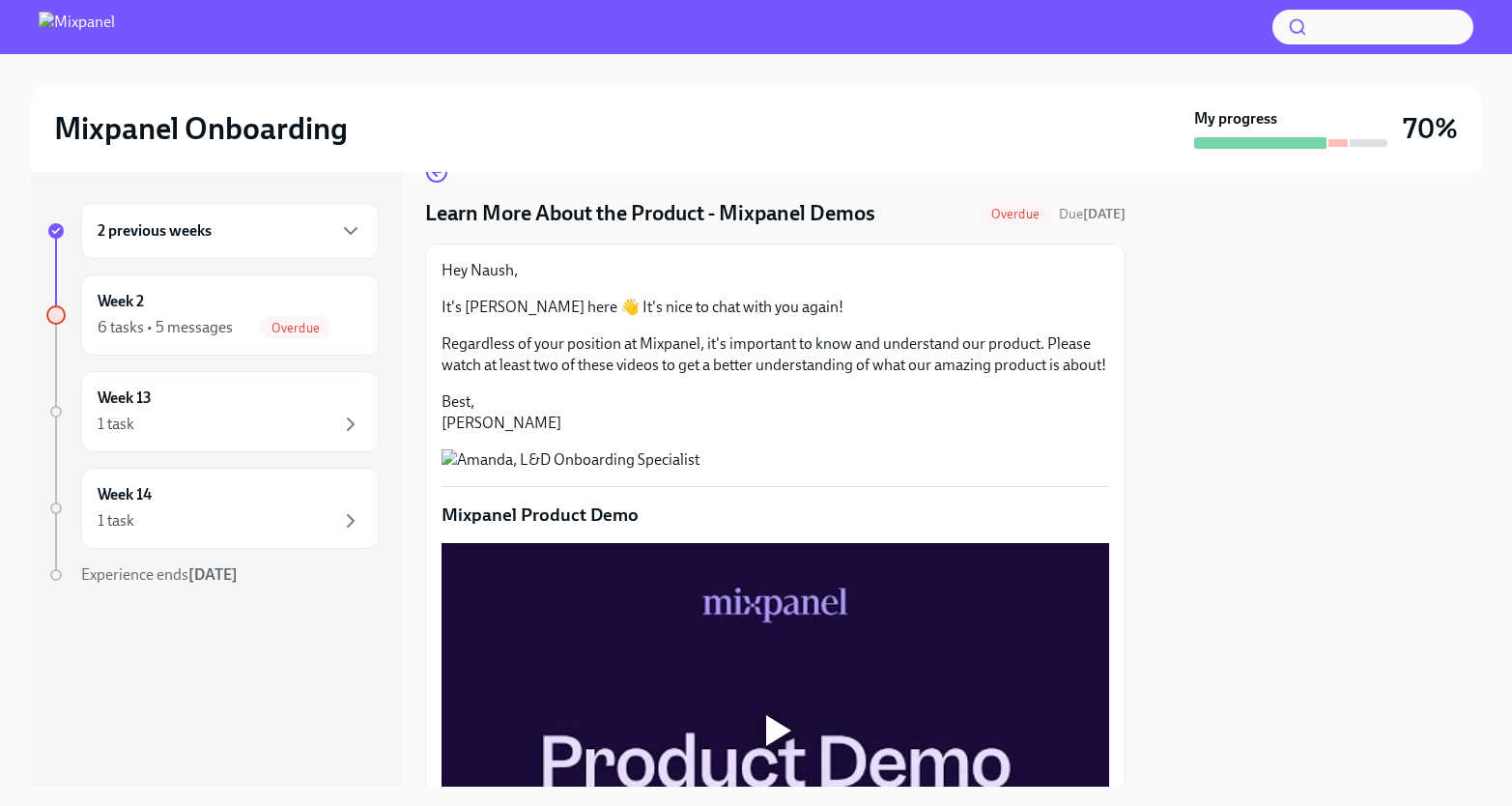  I want to click on h6: Week 2, so click(121, 301).